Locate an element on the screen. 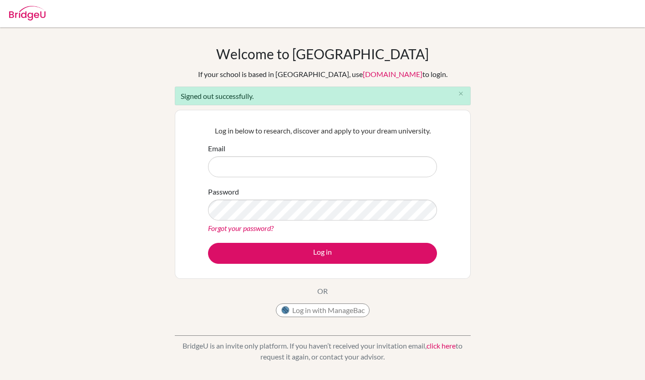 The height and width of the screenshot is (380, 645). a: click here is located at coordinates (441, 345).